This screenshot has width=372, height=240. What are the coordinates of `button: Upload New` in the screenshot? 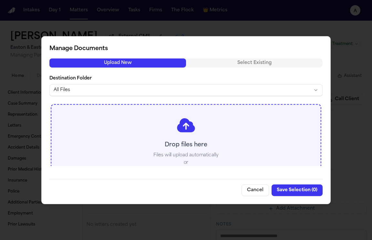 It's located at (118, 63).